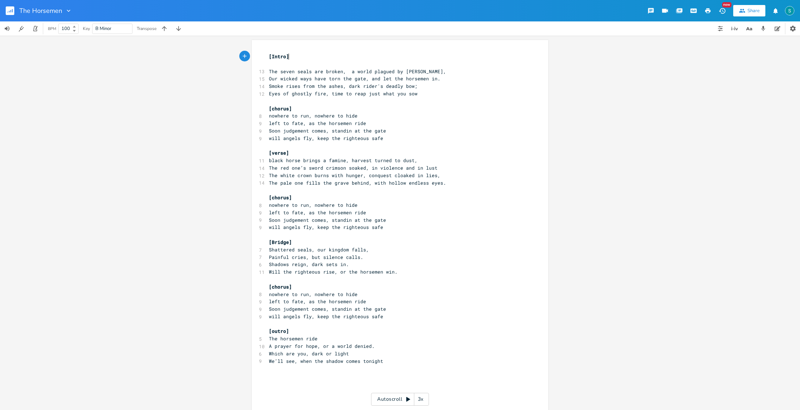 This screenshot has width=800, height=410. What do you see at coordinates (722, 11) in the screenshot?
I see `button: New` at bounding box center [722, 11].